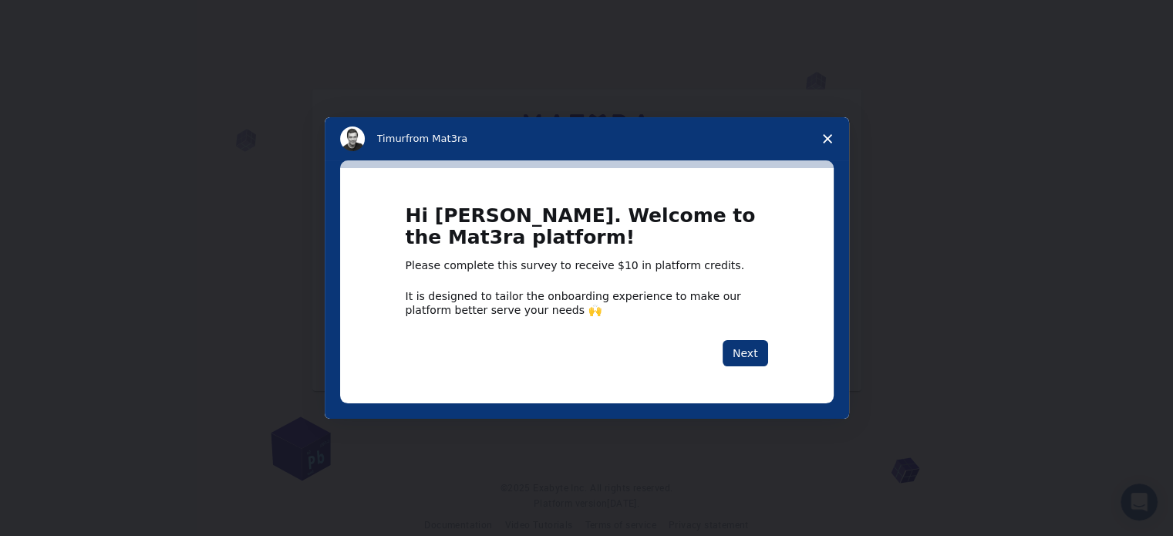 Image resolution: width=1173 pixels, height=536 pixels. What do you see at coordinates (745, 353) in the screenshot?
I see `button: Next` at bounding box center [745, 353].